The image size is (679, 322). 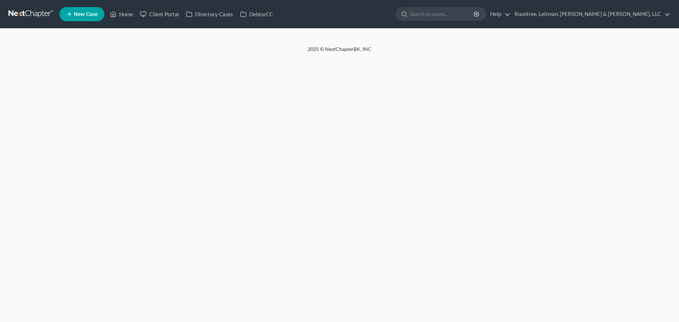 I want to click on a: Home, so click(x=121, y=14).